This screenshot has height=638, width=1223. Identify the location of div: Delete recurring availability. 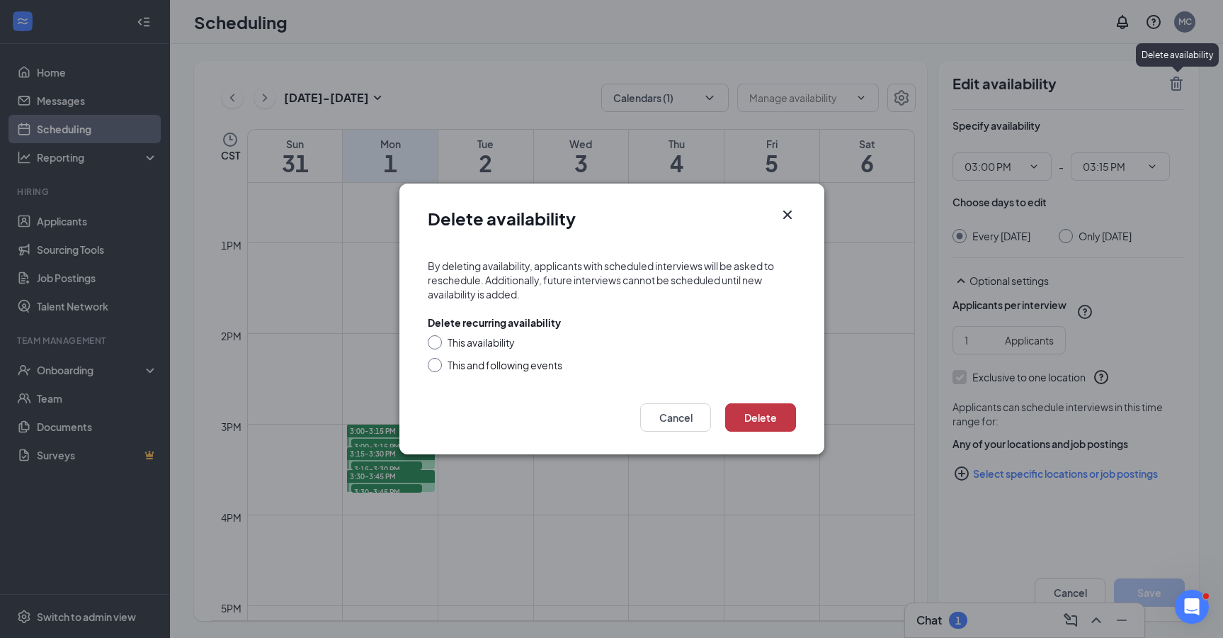
(494, 322).